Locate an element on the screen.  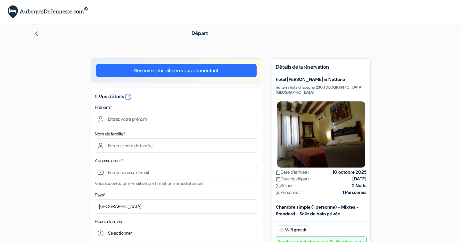
small: Vous recevrez un e-mail de confirmation immédiatement is located at coordinates (149, 183).